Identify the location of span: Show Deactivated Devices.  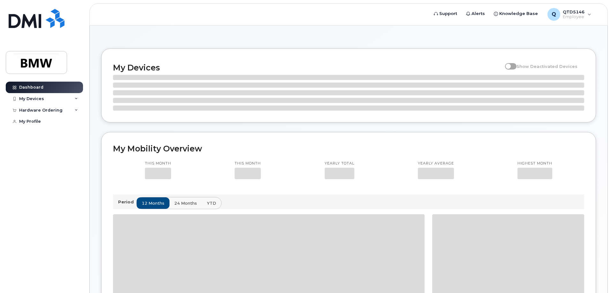
(547, 66).